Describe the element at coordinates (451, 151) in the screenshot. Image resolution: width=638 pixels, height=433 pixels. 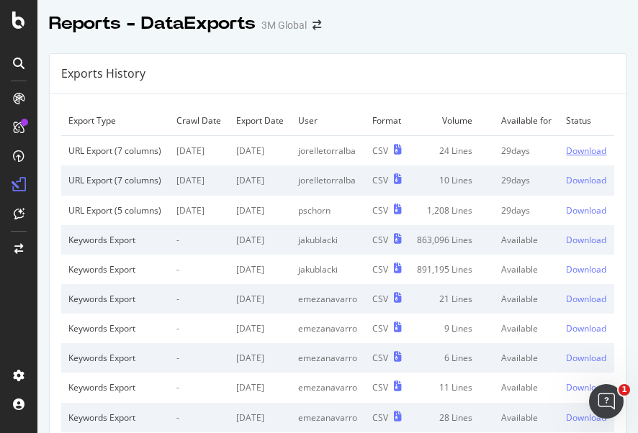
I see `td: 24 Lines` at that location.